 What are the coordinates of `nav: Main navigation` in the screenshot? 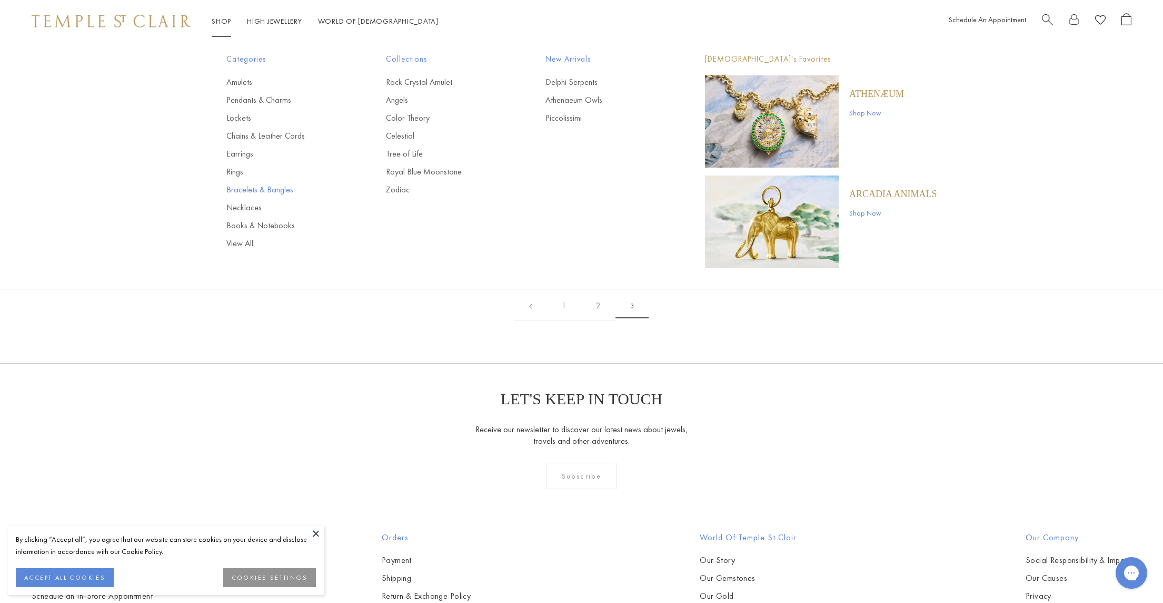 It's located at (325, 21).